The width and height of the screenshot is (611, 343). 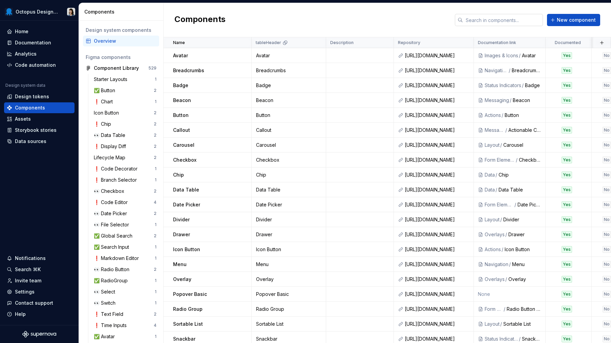 What do you see at coordinates (125, 281) in the screenshot?
I see `a: ✅ RadioGroup1` at bounding box center [125, 281].